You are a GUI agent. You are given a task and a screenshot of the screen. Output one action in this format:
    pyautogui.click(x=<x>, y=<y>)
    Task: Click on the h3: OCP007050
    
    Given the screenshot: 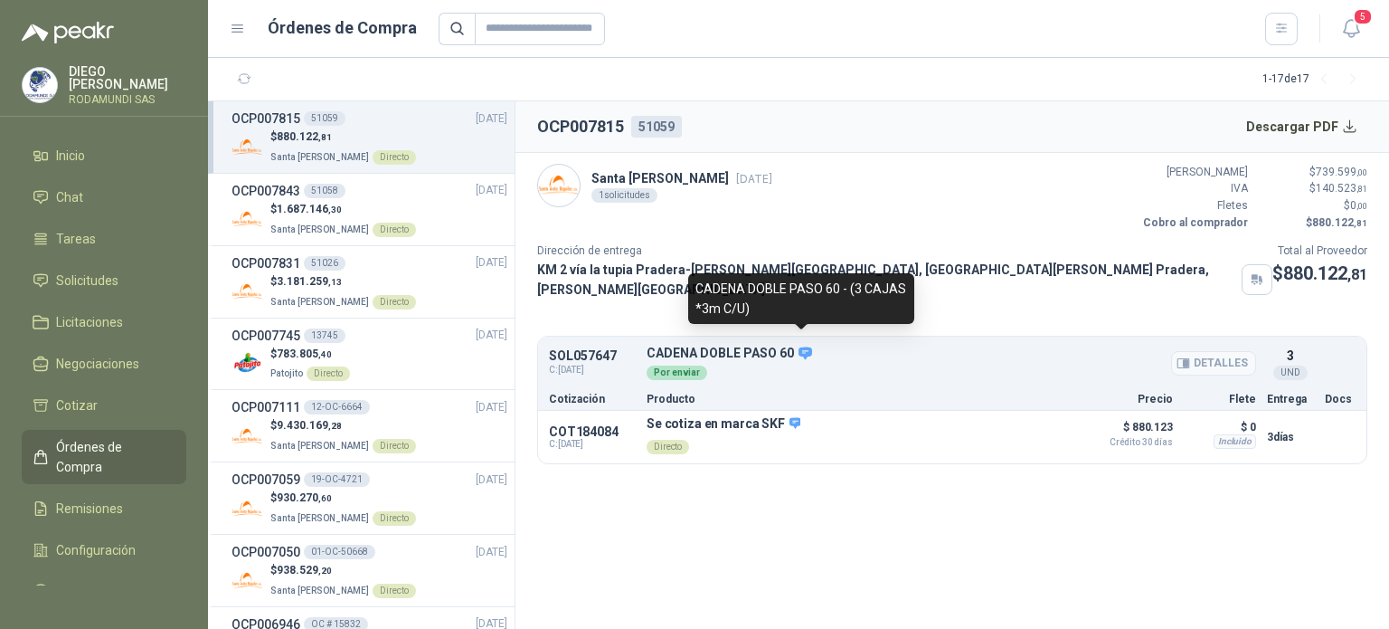 What is the action you would take?
    pyautogui.click(x=266, y=552)
    